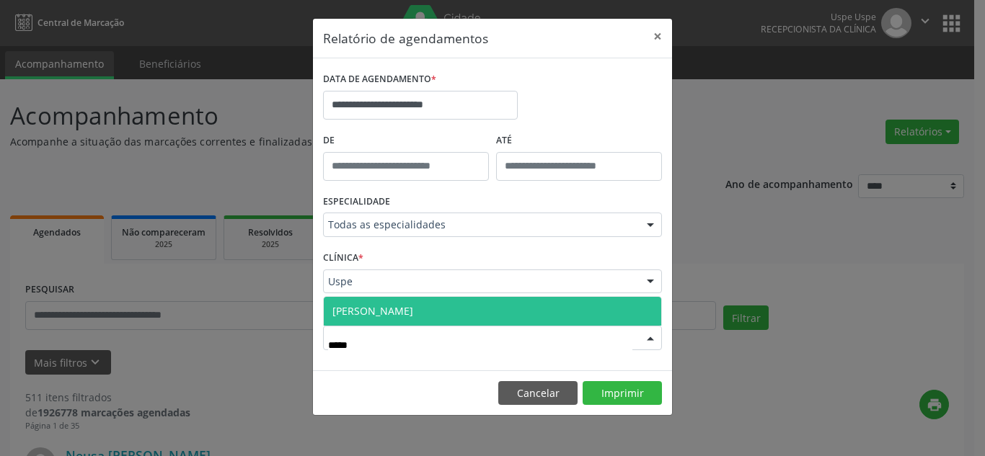 The image size is (985, 456). I want to click on h5: Relatório de agendamentos, so click(405, 38).